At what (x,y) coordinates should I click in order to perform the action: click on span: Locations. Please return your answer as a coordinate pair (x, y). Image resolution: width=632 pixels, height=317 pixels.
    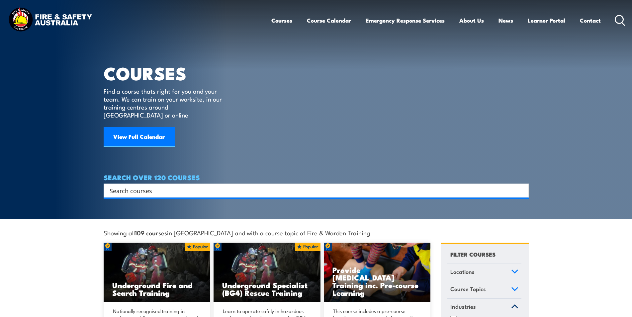
    Looking at the image, I should click on (462, 272).